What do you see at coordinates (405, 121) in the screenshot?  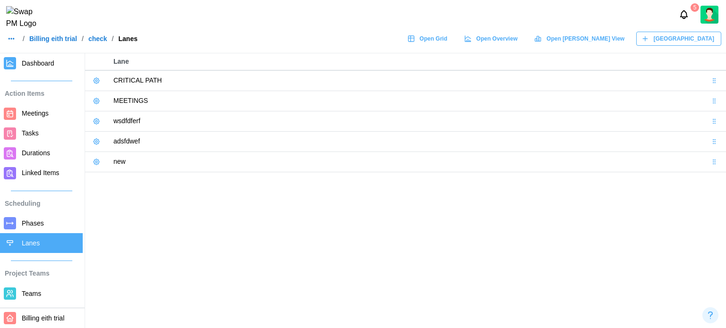 I see `td: wsdfdferf` at bounding box center [405, 121].